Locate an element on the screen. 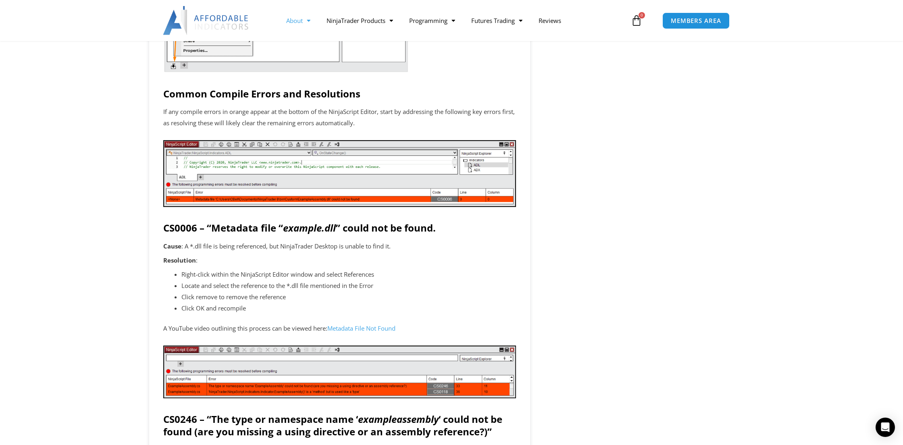  a: Reviews is located at coordinates (550, 21).